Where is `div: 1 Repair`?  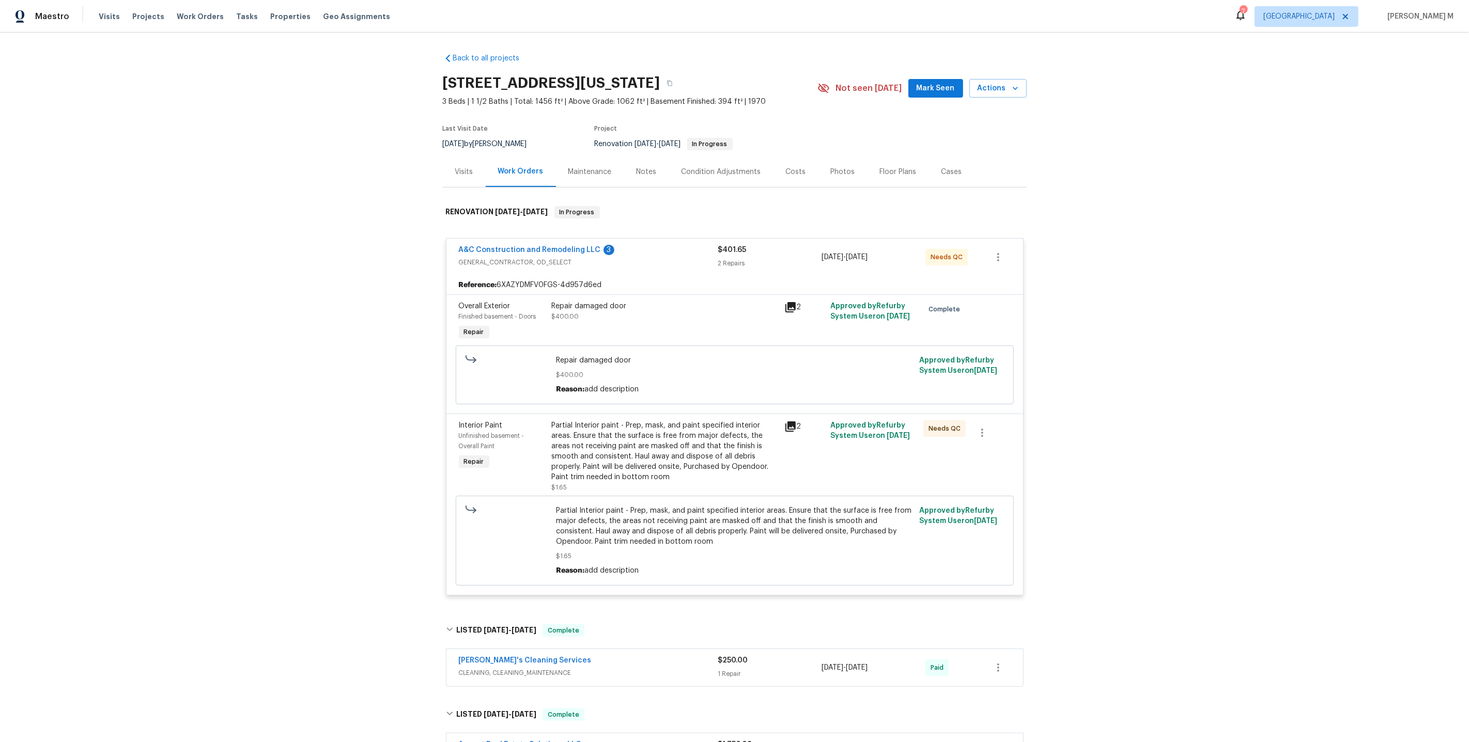
div: 1 Repair is located at coordinates (770, 674).